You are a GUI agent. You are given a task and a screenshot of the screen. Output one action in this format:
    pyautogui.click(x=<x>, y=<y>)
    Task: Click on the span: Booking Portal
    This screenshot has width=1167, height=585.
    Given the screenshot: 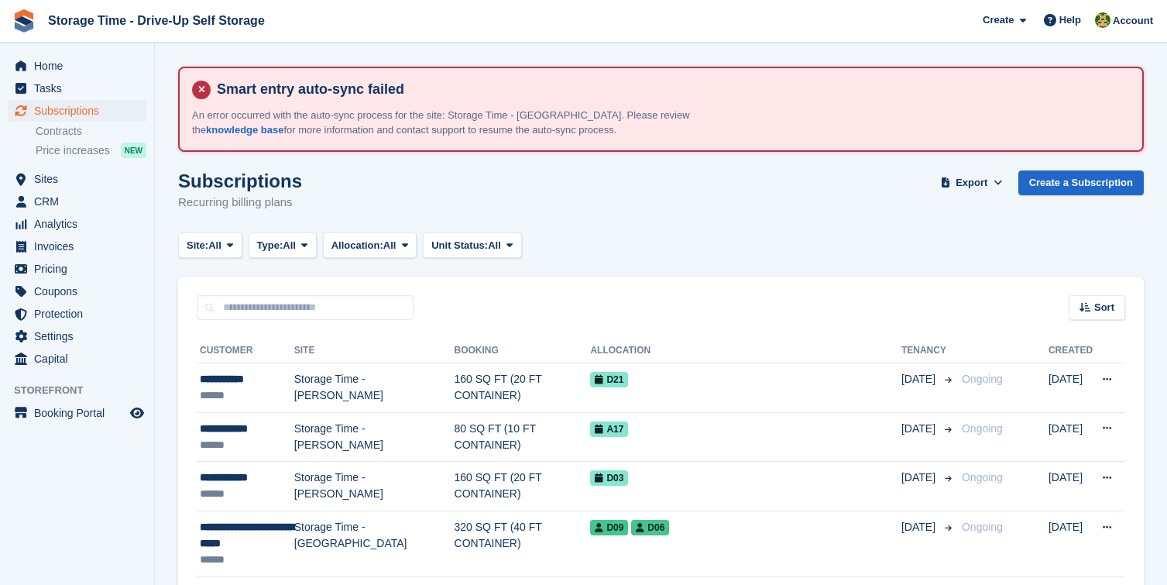 What is the action you would take?
    pyautogui.click(x=81, y=413)
    